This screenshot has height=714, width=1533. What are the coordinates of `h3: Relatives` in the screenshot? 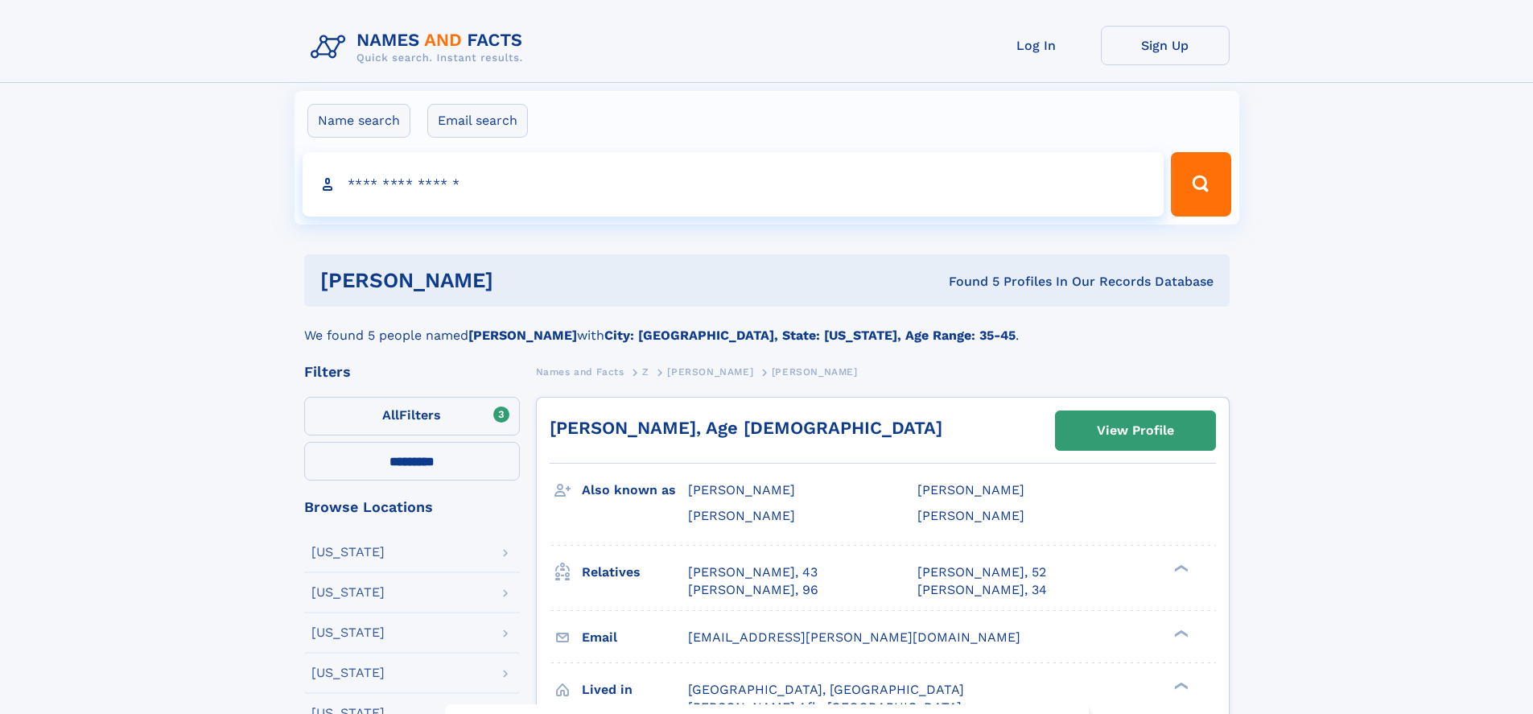 It's located at (635, 572).